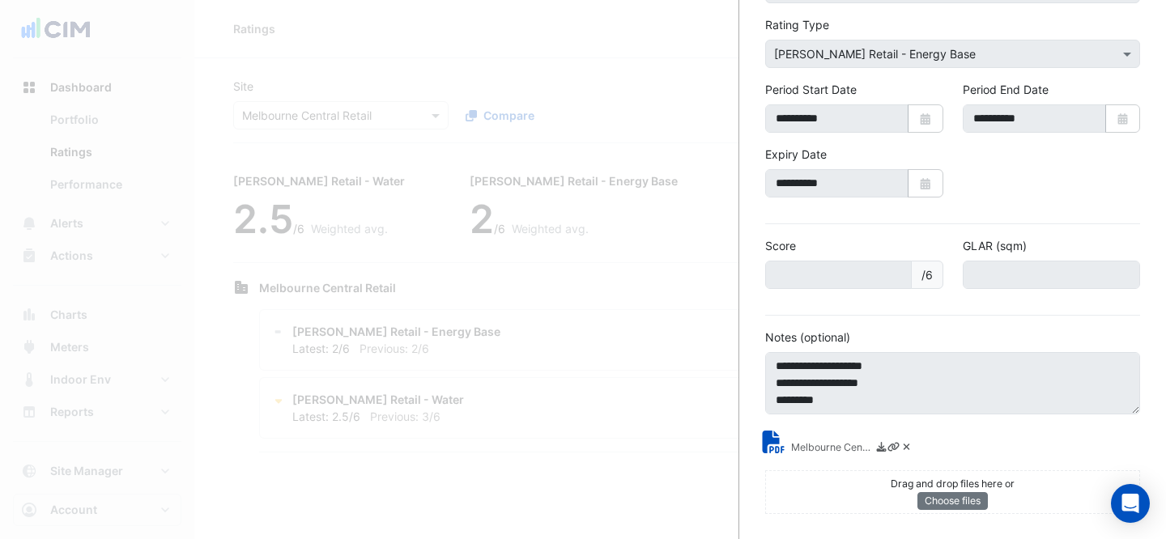  Describe the element at coordinates (952, 501) in the screenshot. I see `button: Choose files` at that location.